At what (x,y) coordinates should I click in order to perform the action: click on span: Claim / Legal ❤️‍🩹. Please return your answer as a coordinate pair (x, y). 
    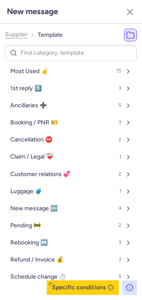
    Looking at the image, I should click on (32, 157).